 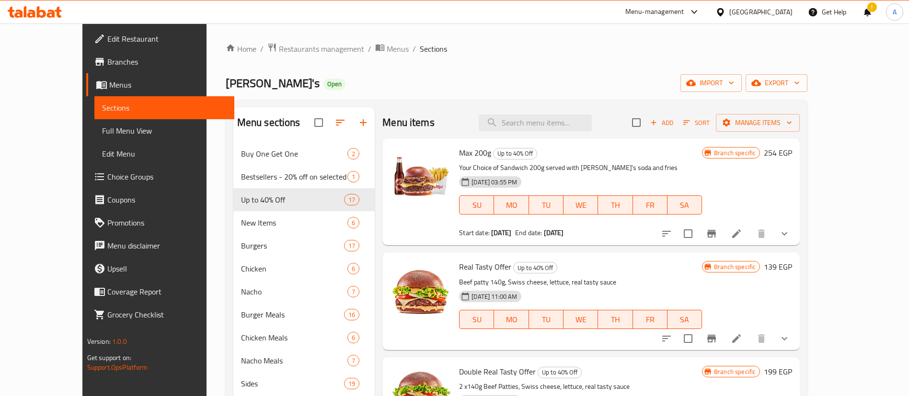 I want to click on span: 1, so click(x=353, y=177).